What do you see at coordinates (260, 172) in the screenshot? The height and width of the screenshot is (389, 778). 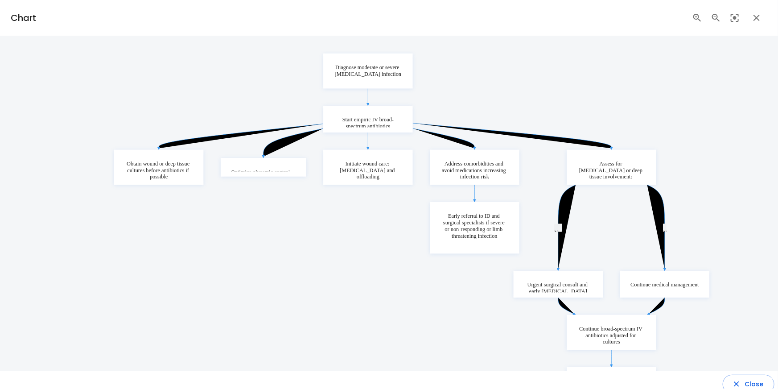 I see `p: Optimize glycemic control` at bounding box center [260, 172].